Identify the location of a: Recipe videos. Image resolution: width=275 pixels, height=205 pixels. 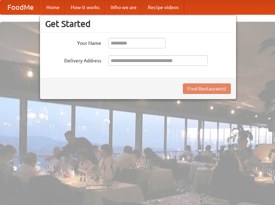
(163, 7).